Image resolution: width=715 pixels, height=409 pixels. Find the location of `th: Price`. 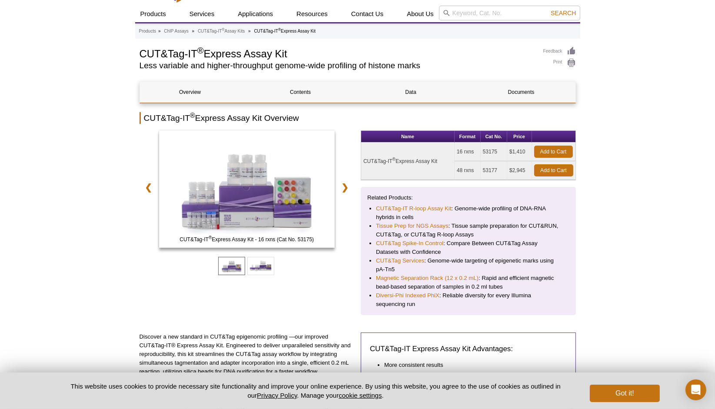

th: Price is located at coordinates (519, 136).